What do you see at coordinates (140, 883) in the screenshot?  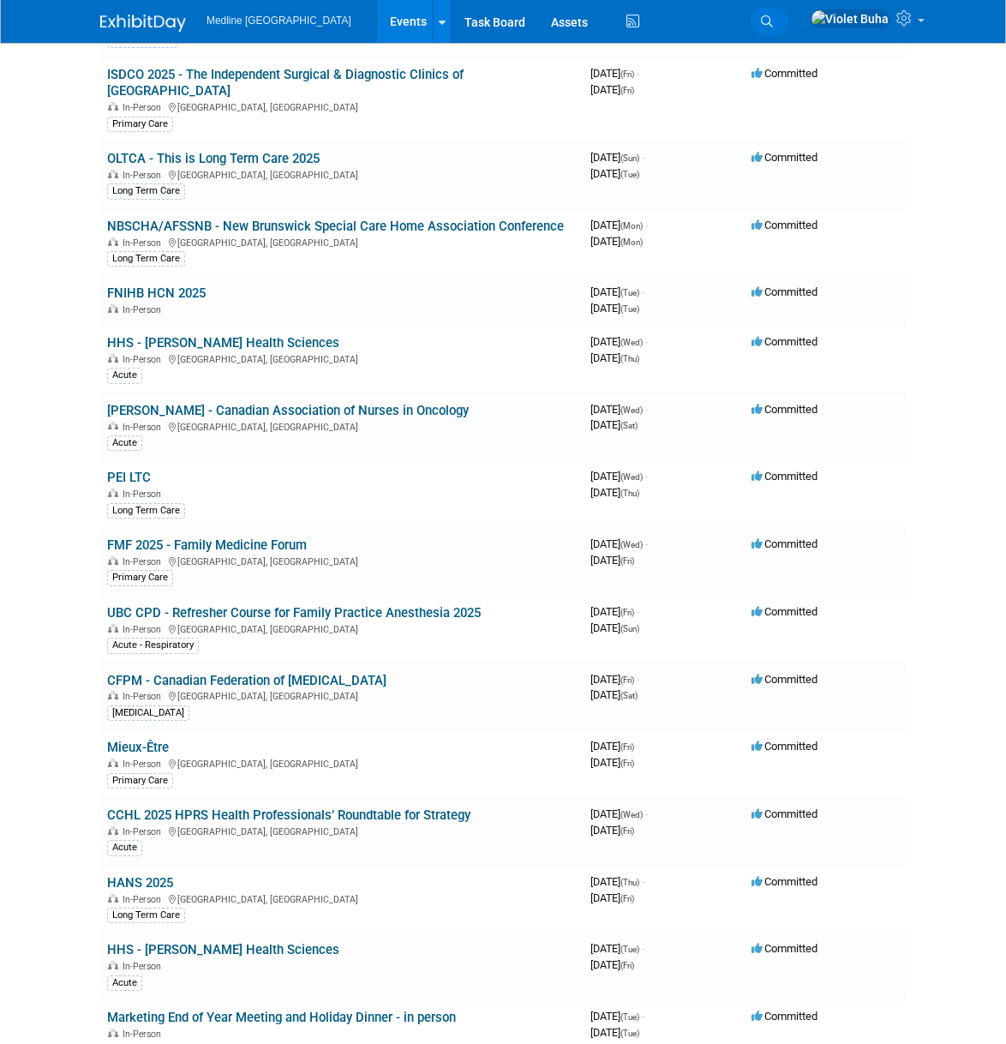 I see `a: HANS 2025` at bounding box center [140, 883].